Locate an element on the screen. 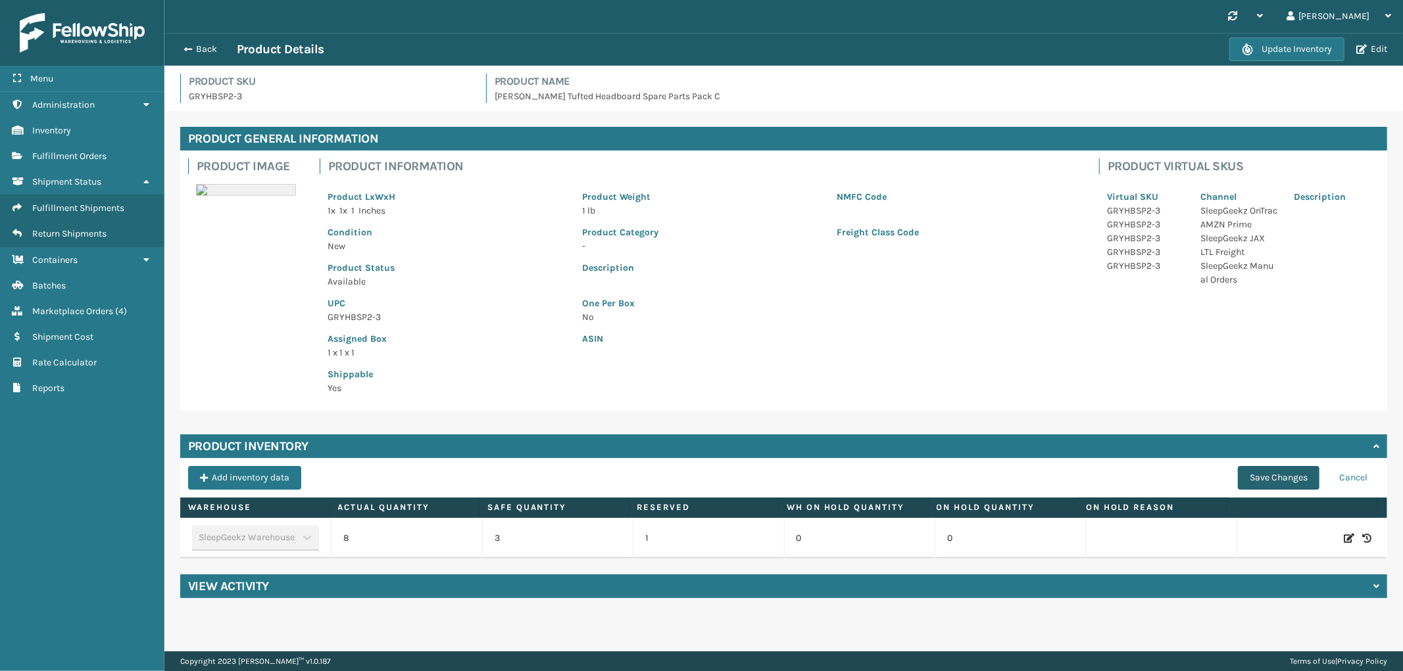 The height and width of the screenshot is (671, 1403). label: Actual Quantity is located at coordinates (404, 508).